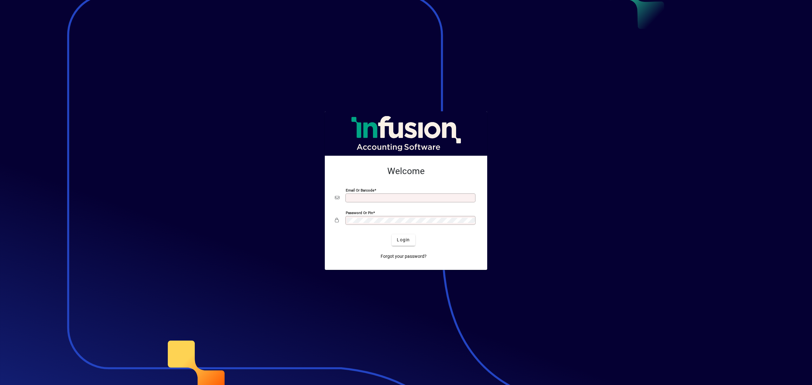 This screenshot has height=385, width=812. Describe the element at coordinates (403, 240) in the screenshot. I see `button: Login` at that location.